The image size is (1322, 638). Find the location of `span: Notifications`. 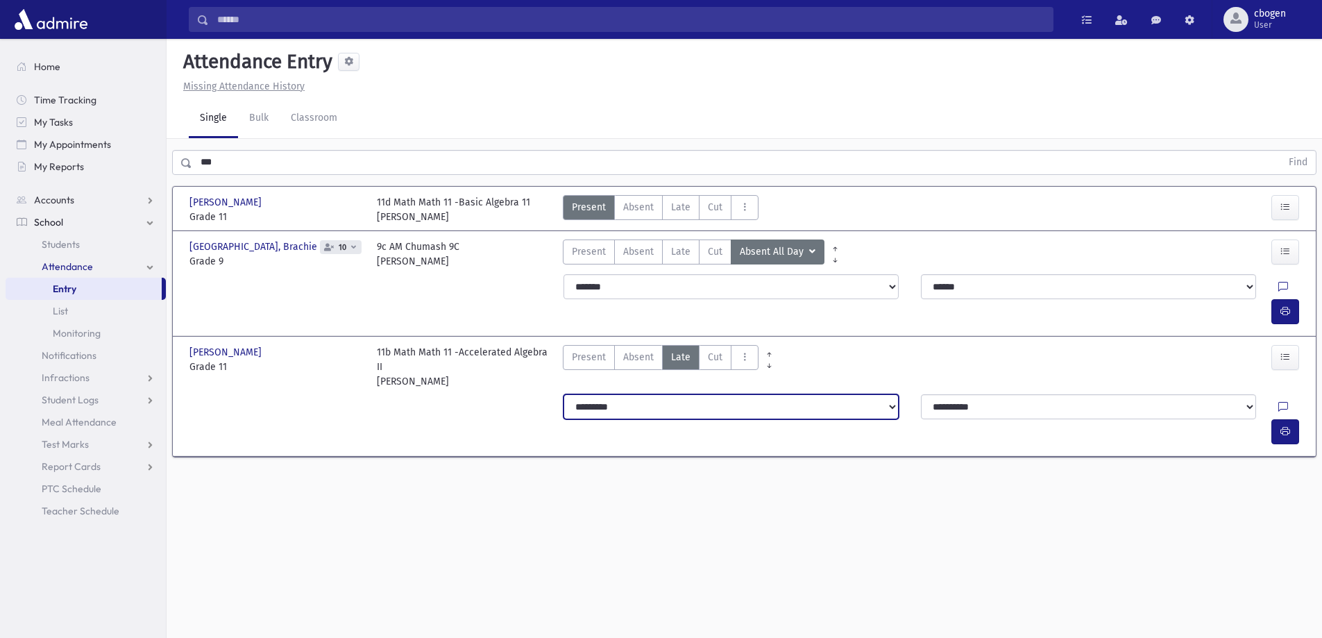

span: Notifications is located at coordinates (69, 355).